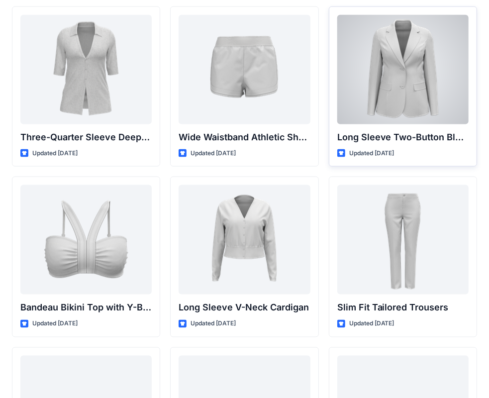 This screenshot has height=398, width=489. I want to click on p: Long Sleeve V-Neck Cardigan, so click(244, 308).